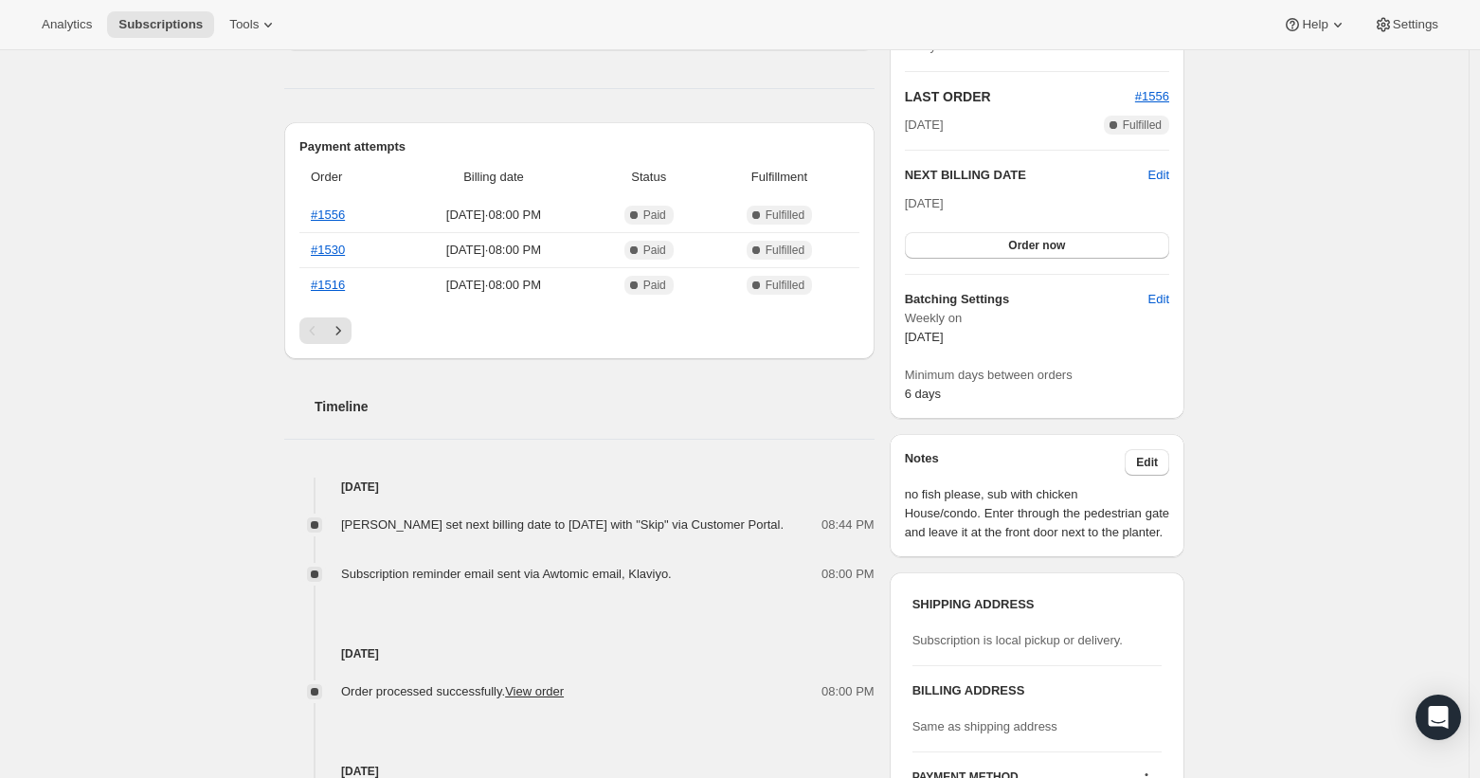 This screenshot has height=778, width=1480. I want to click on h2: Payment attempts, so click(579, 147).